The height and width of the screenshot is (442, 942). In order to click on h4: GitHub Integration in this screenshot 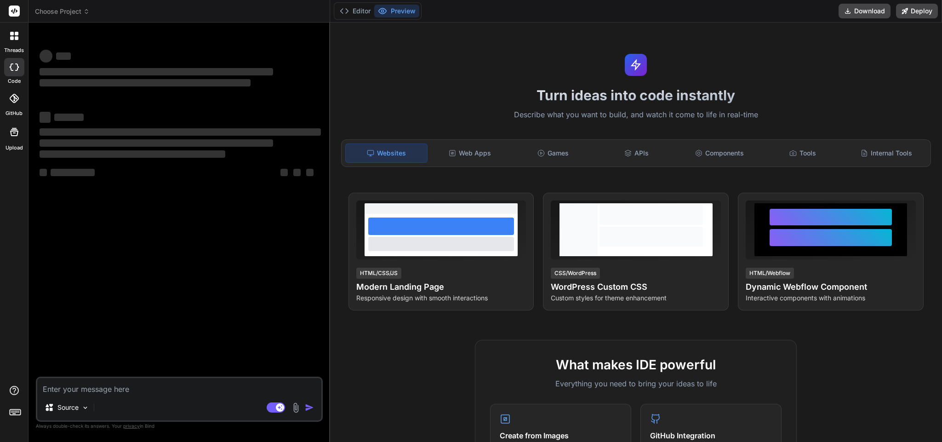, I will do `click(711, 435)`.